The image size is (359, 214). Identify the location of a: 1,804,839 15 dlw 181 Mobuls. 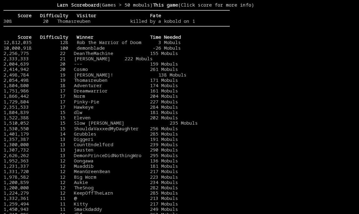
(91, 112).